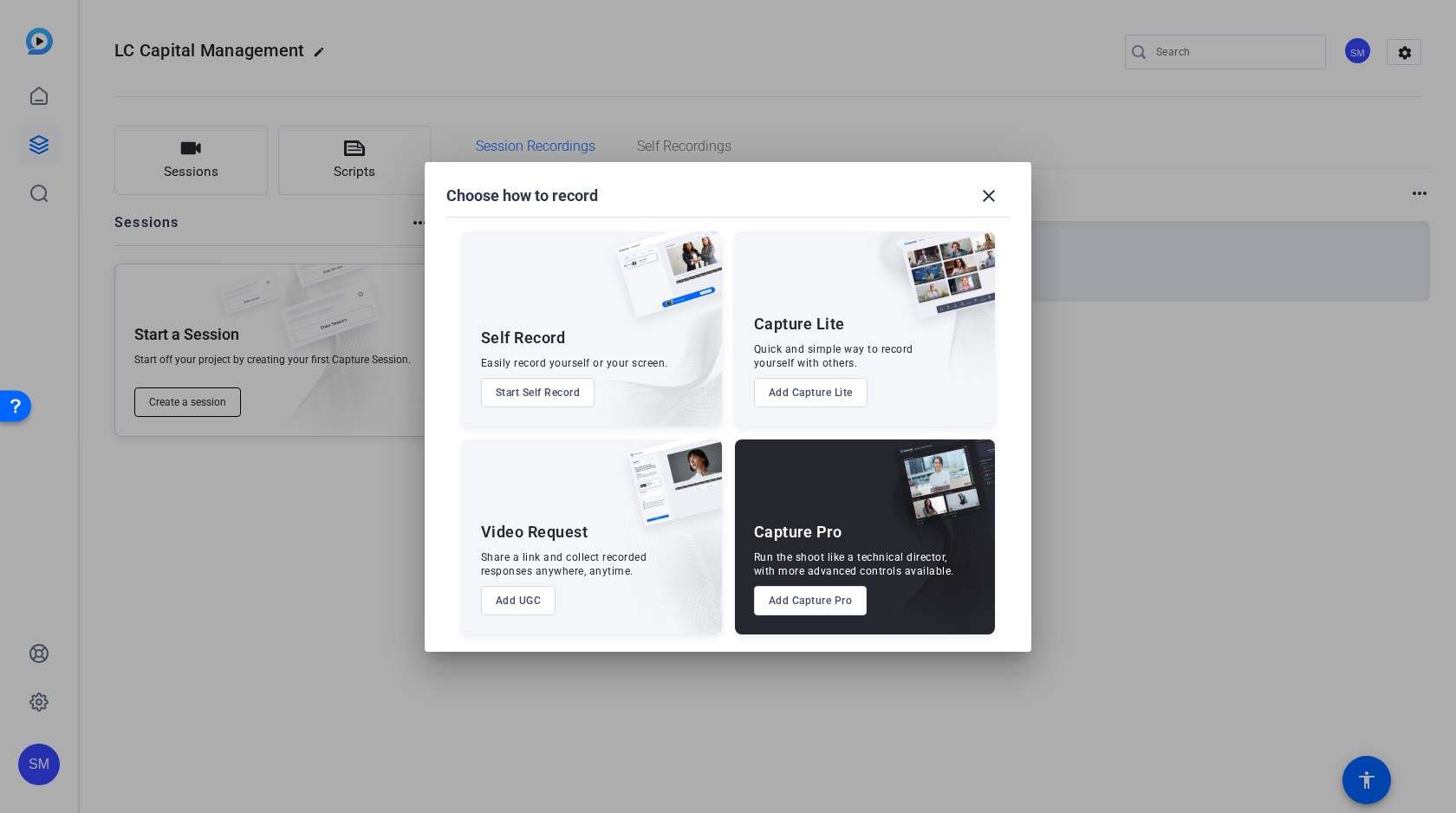 Image resolution: width=1456 pixels, height=813 pixels. Describe the element at coordinates (810, 601) in the screenshot. I see `button: Add Capture Pro` at that location.